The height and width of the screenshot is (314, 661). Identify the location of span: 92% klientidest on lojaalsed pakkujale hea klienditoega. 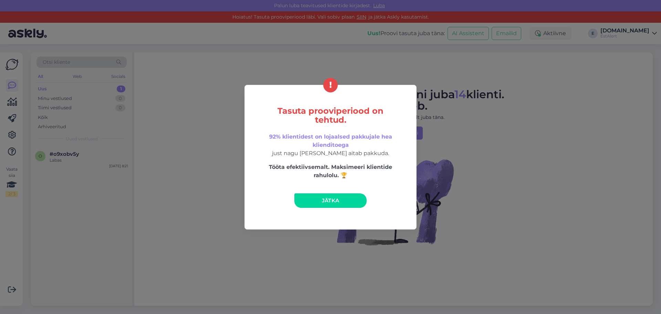
(330, 140).